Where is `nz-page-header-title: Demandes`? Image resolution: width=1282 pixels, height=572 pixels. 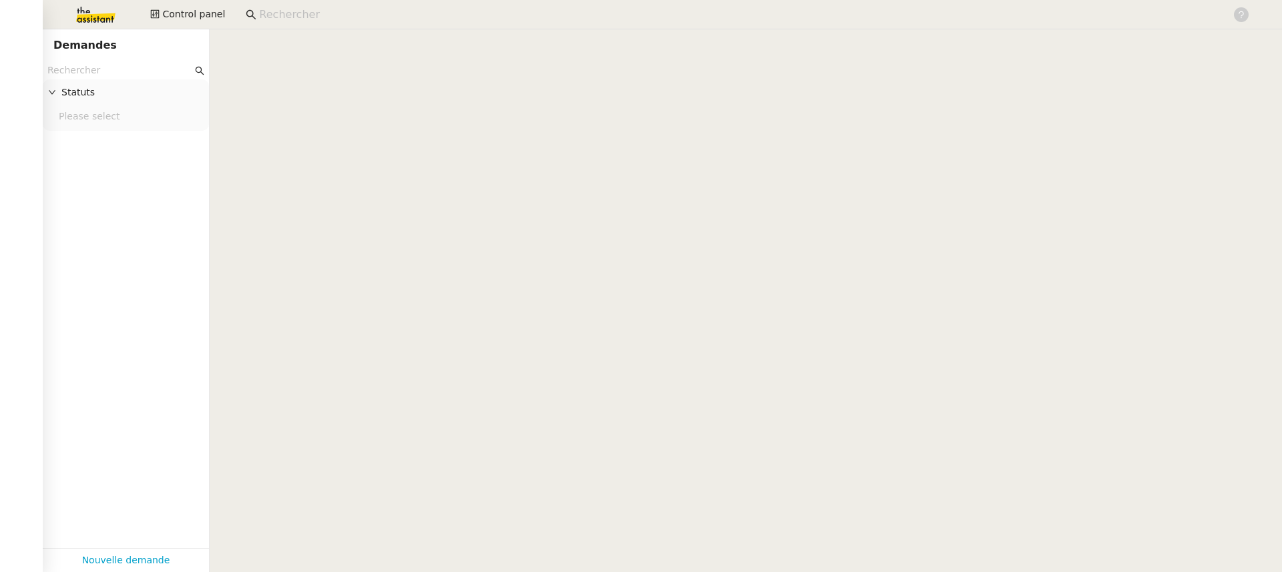
nz-page-header-title: Demandes is located at coordinates (85, 45).